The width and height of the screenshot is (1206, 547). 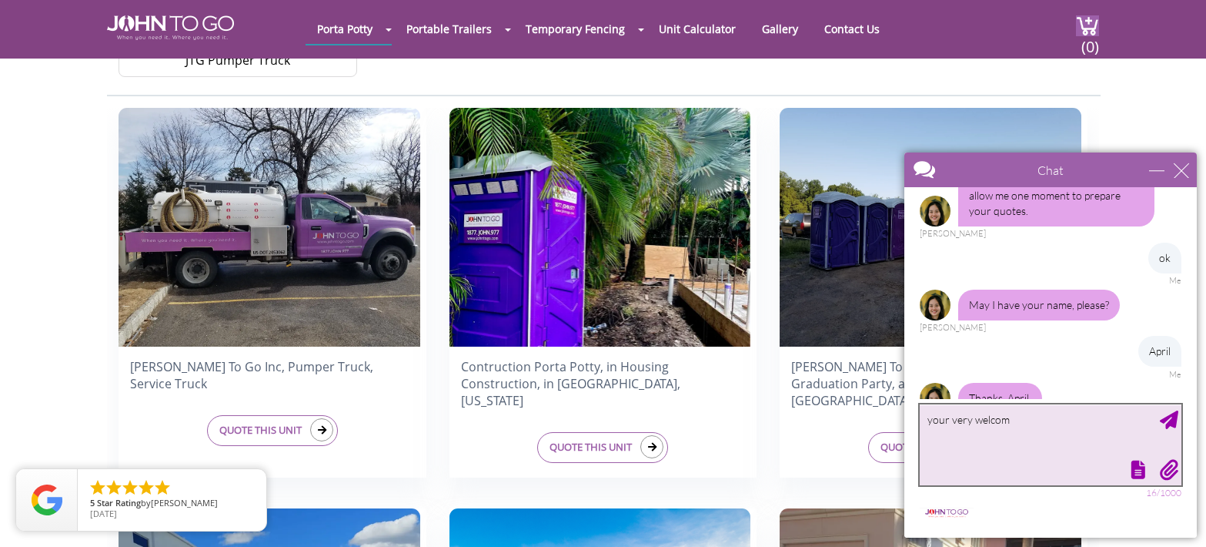 What do you see at coordinates (269, 350) in the screenshot?
I see `div: 16/1000` at bounding box center [269, 350].